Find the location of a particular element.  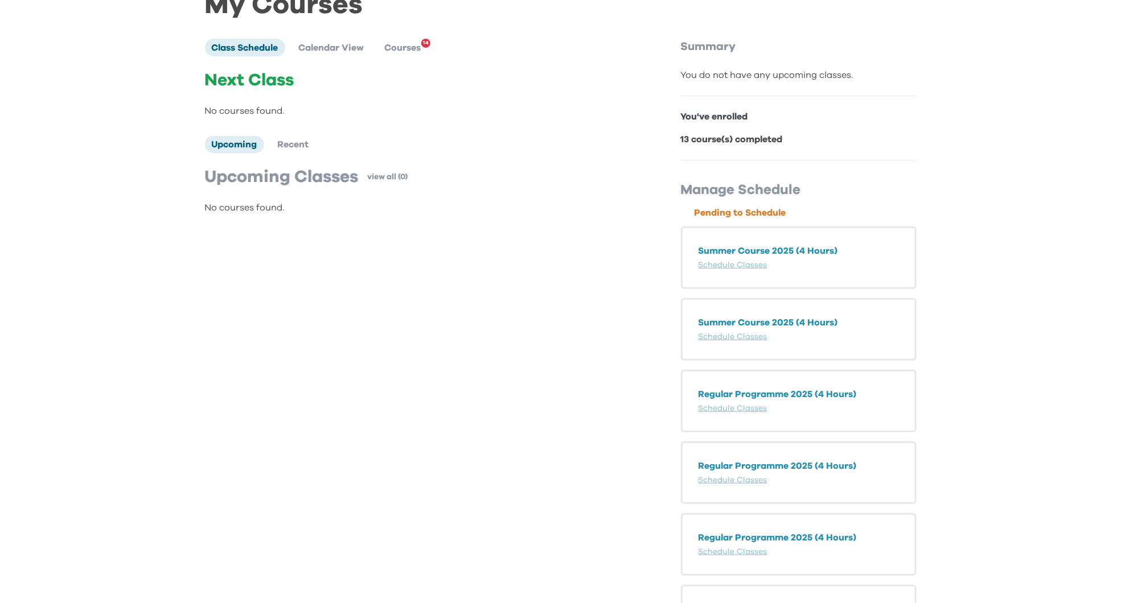

p: You've enrolled is located at coordinates (798, 117).